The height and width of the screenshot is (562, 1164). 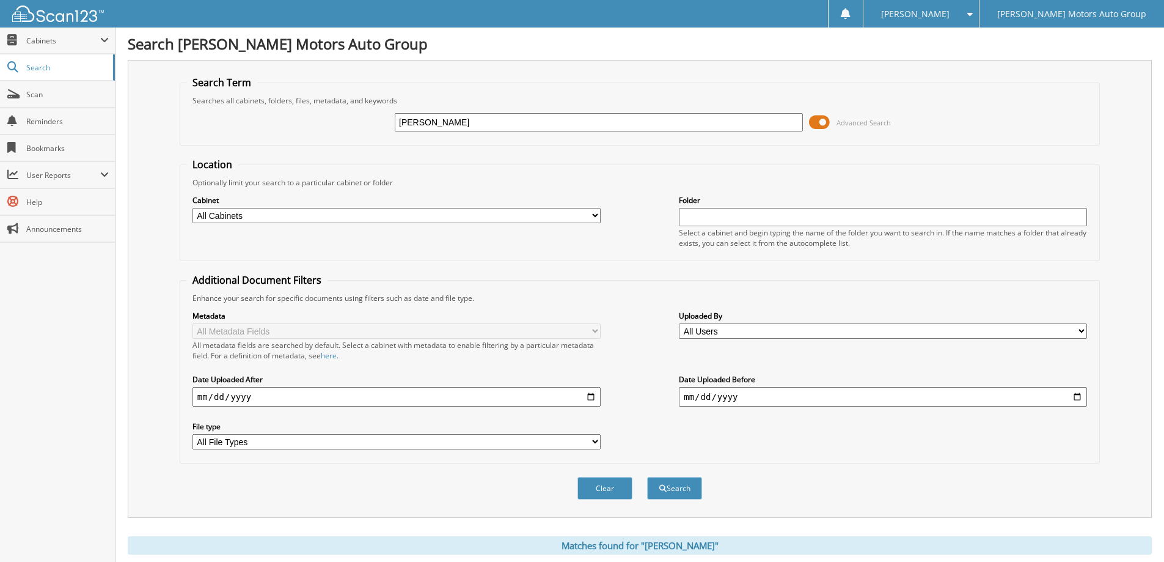 I want to click on label: Date Uploaded Before, so click(x=883, y=379).